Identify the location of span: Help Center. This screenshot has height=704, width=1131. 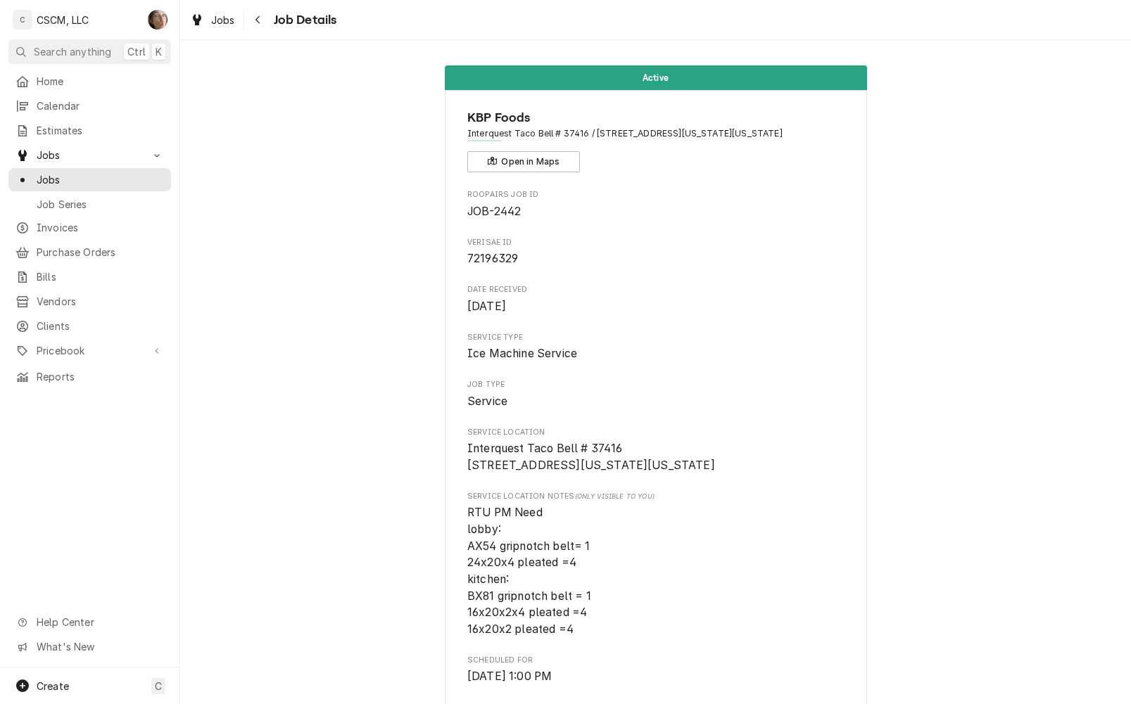
(99, 622).